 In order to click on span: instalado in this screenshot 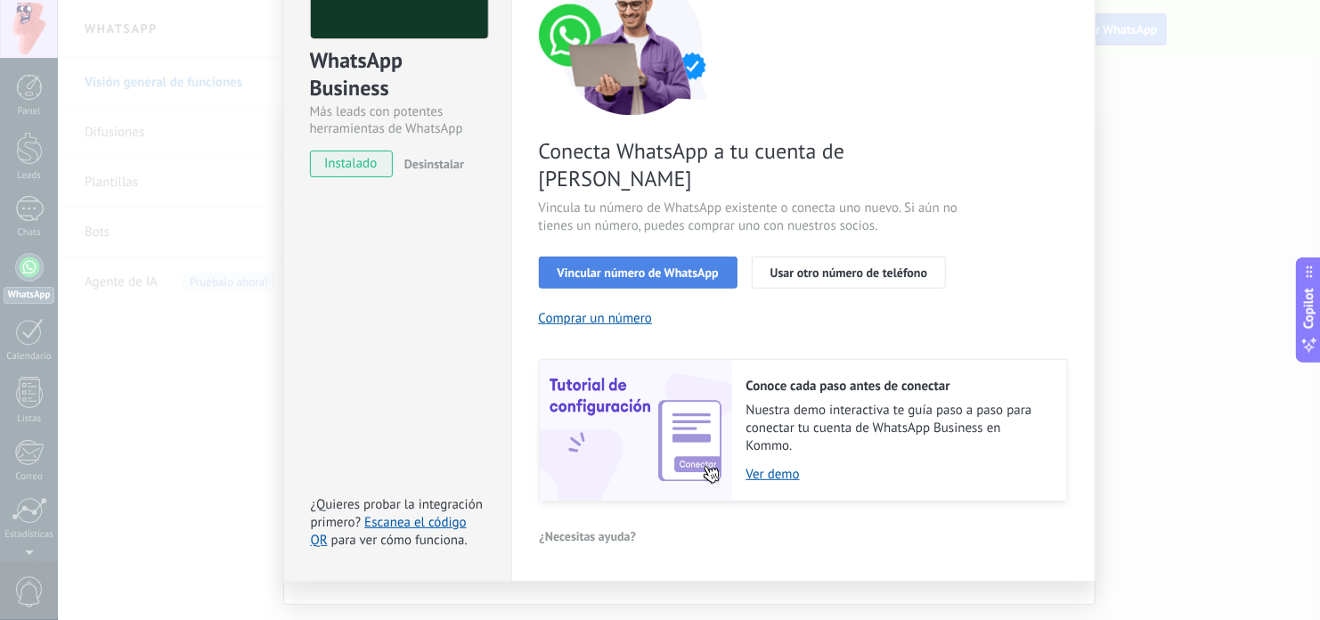, I will do `click(351, 164)`.